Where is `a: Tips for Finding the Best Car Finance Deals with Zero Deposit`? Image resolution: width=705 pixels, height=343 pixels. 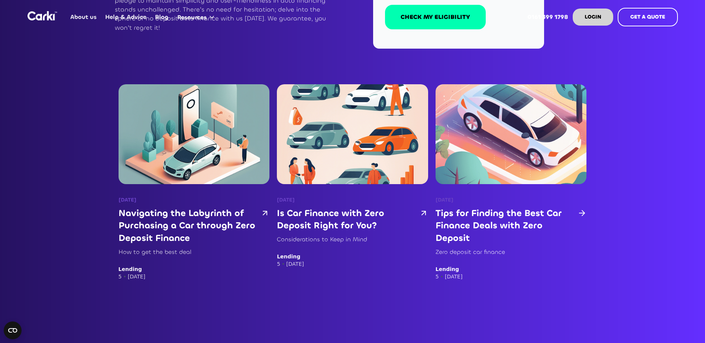 a: Tips for Finding the Best Car Finance Deals with Zero Deposit is located at coordinates (511, 226).